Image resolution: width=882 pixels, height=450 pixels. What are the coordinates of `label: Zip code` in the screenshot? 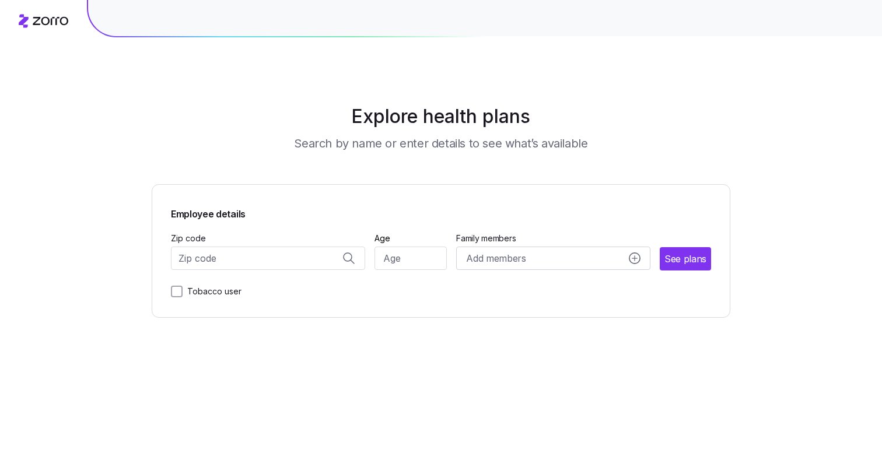 It's located at (188, 238).